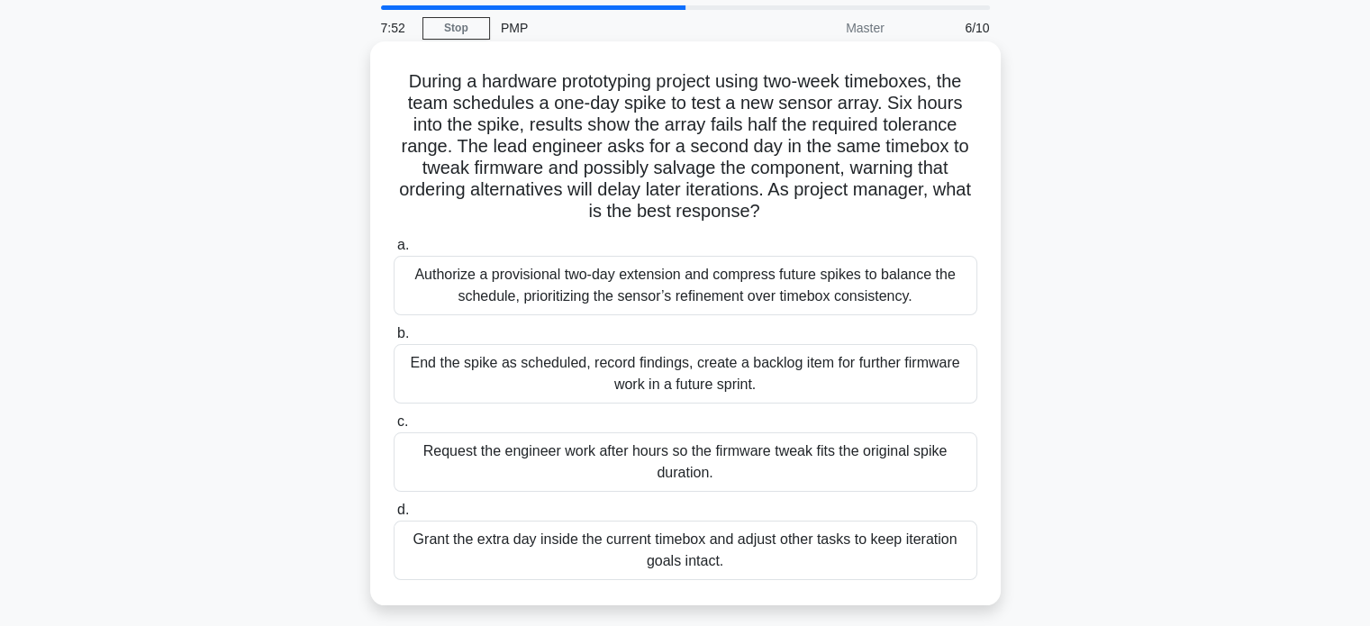 The image size is (1370, 626). What do you see at coordinates (685, 550) in the screenshot?
I see `div: Grant the extra day inside the current timebox and adjust other tasks to keep iteration goals int...` at bounding box center [685, 550].